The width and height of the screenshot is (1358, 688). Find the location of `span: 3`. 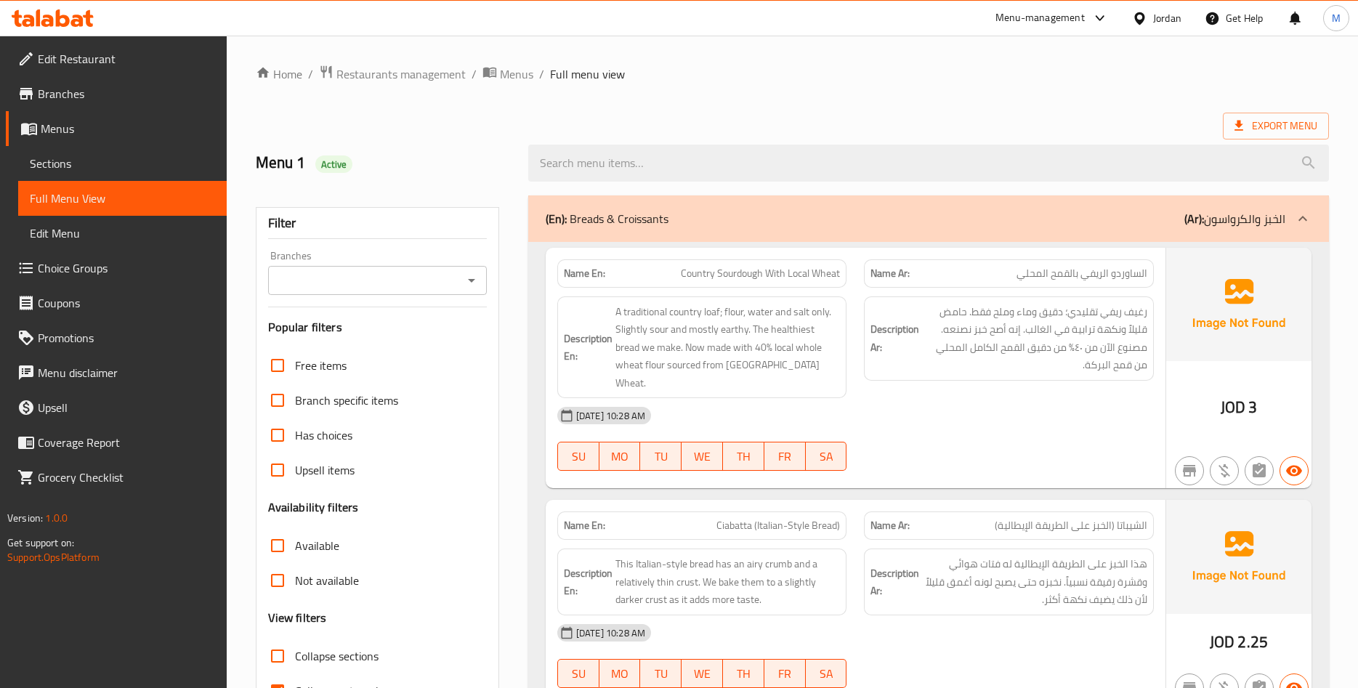

span: 3 is located at coordinates (1253, 407).